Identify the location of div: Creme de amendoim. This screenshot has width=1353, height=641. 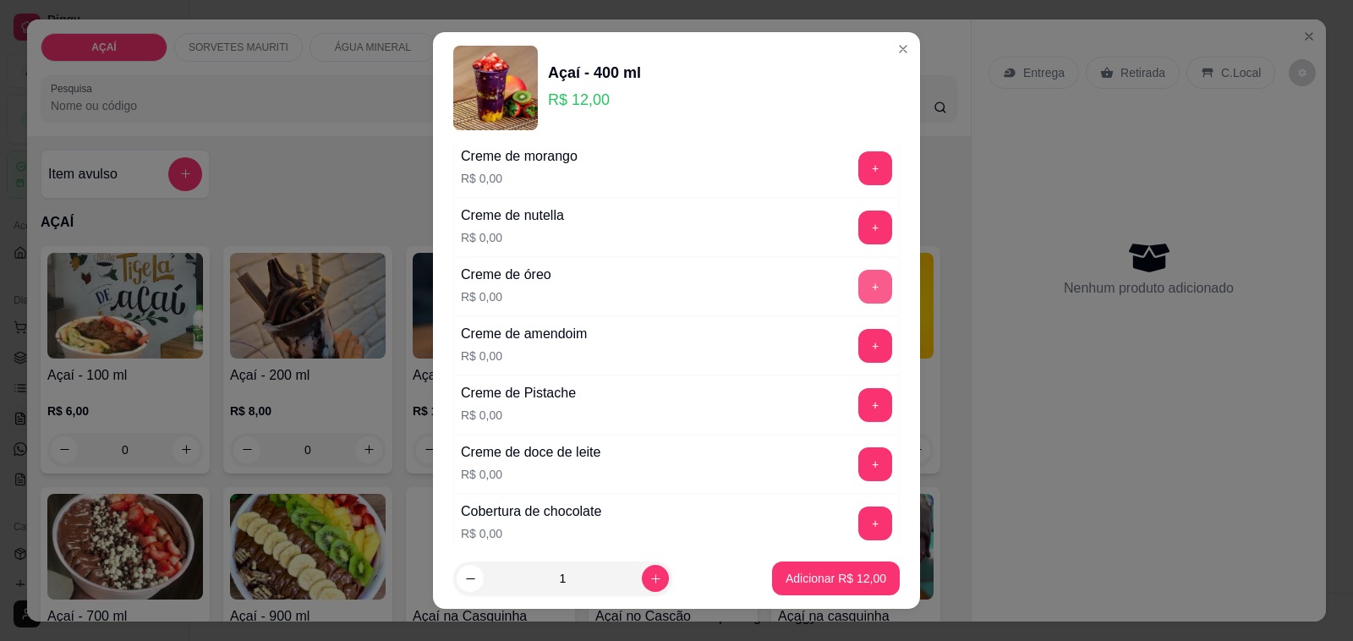
(523, 334).